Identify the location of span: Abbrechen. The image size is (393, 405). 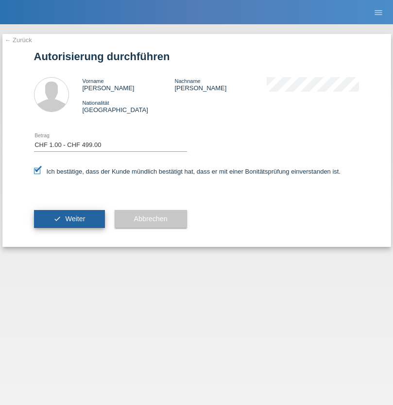
(150, 219).